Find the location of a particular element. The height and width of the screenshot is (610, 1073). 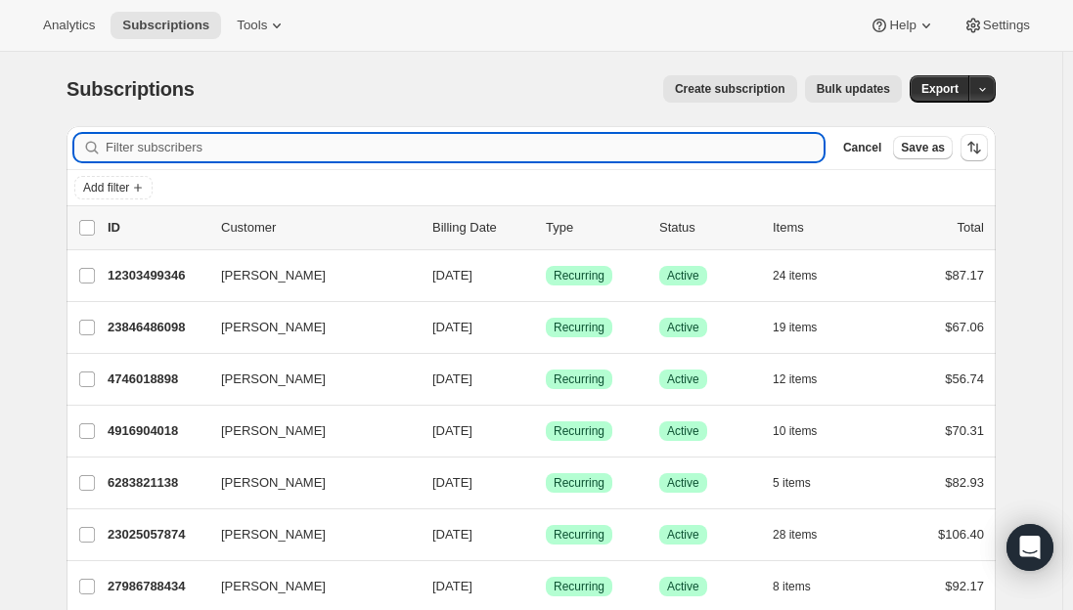

button: 8 items is located at coordinates (802, 587).